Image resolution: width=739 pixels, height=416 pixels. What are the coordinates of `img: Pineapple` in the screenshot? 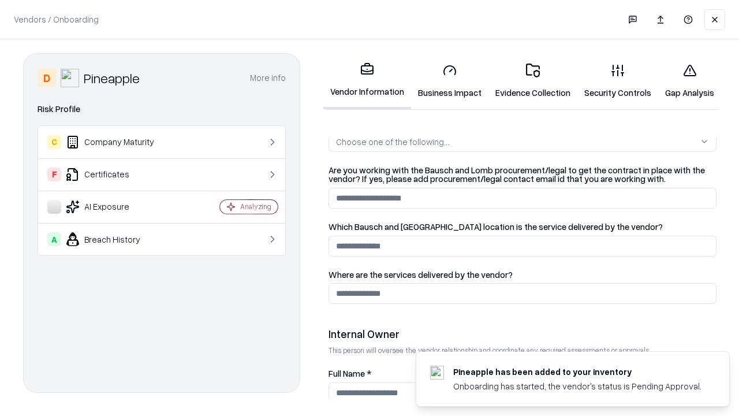 It's located at (70, 78).